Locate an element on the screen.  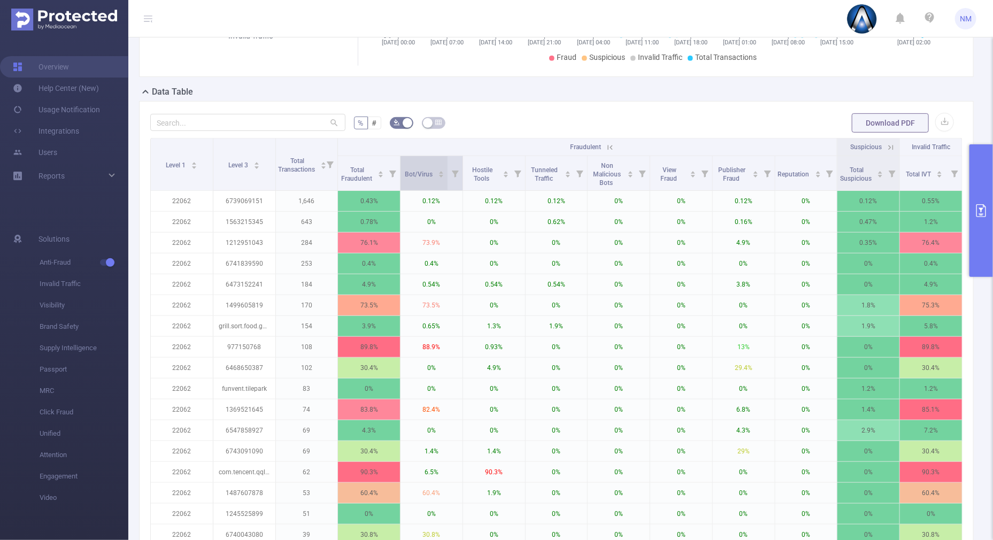
span: NM is located at coordinates (965, 19).